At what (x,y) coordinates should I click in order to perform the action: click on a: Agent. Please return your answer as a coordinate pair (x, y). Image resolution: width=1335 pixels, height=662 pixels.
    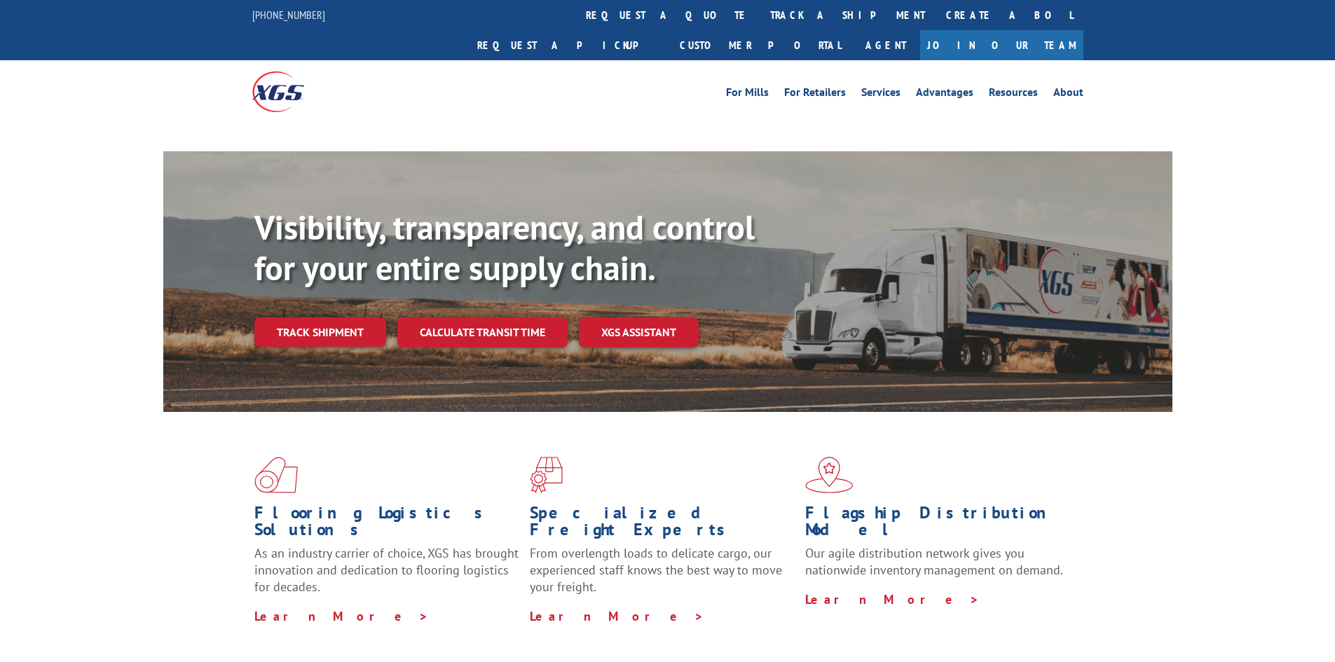
    Looking at the image, I should click on (886, 45).